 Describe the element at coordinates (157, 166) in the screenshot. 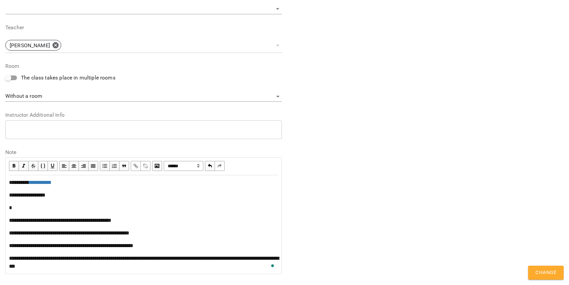

I see `button: Image` at that location.